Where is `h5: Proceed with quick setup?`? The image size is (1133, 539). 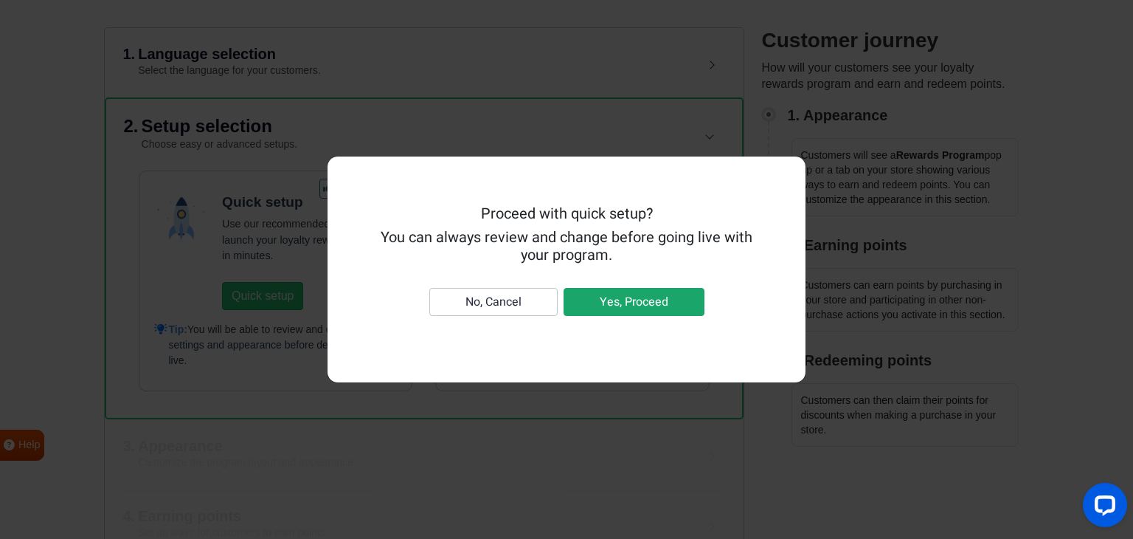 h5: Proceed with quick setup? is located at coordinates (567, 214).